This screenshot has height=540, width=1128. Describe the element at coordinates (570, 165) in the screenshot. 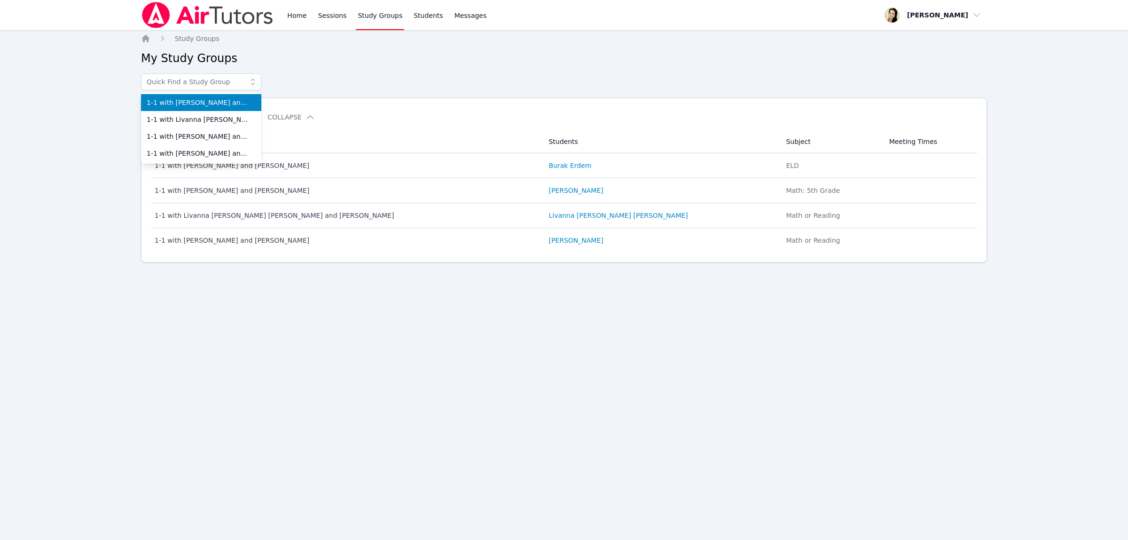

I see `a: Burak Erdem` at that location.